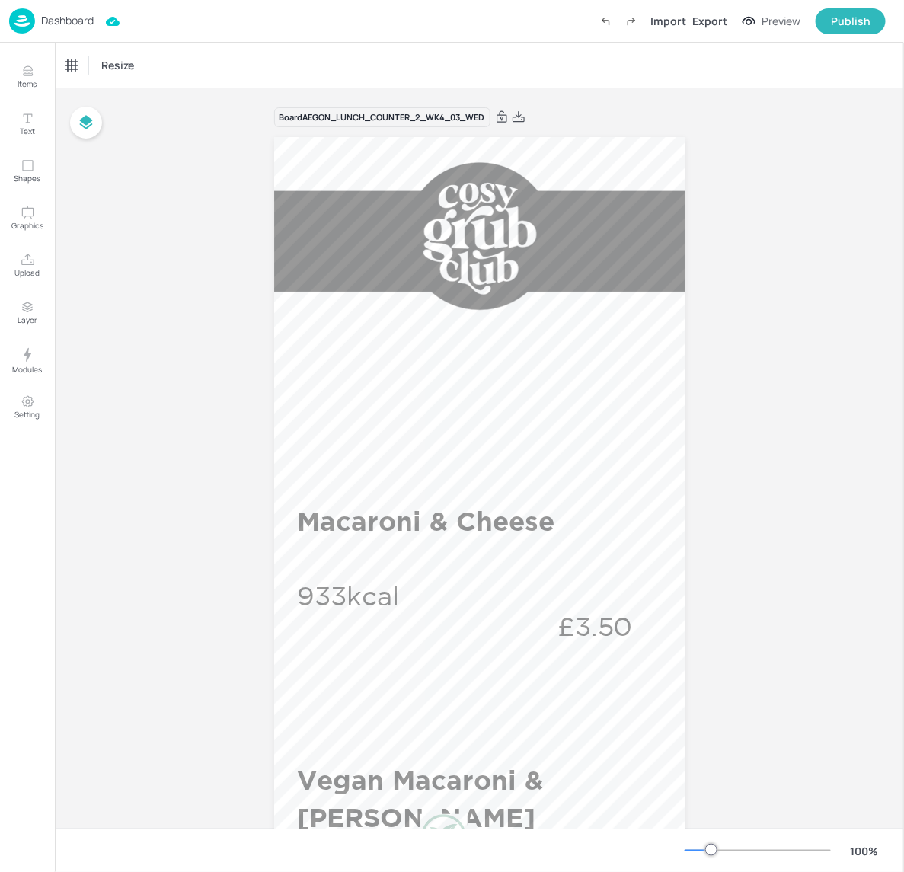  What do you see at coordinates (595, 626) in the screenshot?
I see `span: £3.50` at bounding box center [595, 626].